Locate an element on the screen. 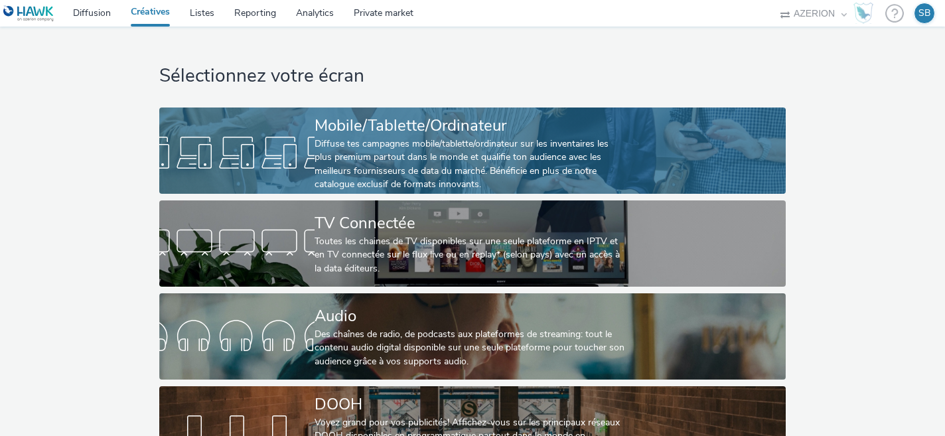  img: undefined Logo is located at coordinates (29, 13).